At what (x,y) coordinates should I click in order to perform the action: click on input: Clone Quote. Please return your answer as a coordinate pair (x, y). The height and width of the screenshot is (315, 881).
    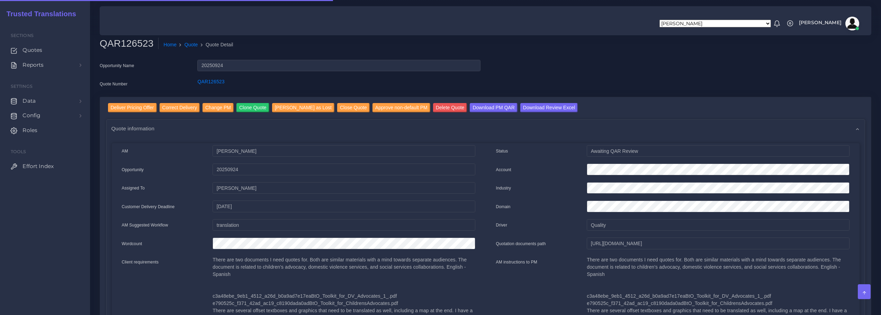
    Looking at the image, I should click on (253, 108).